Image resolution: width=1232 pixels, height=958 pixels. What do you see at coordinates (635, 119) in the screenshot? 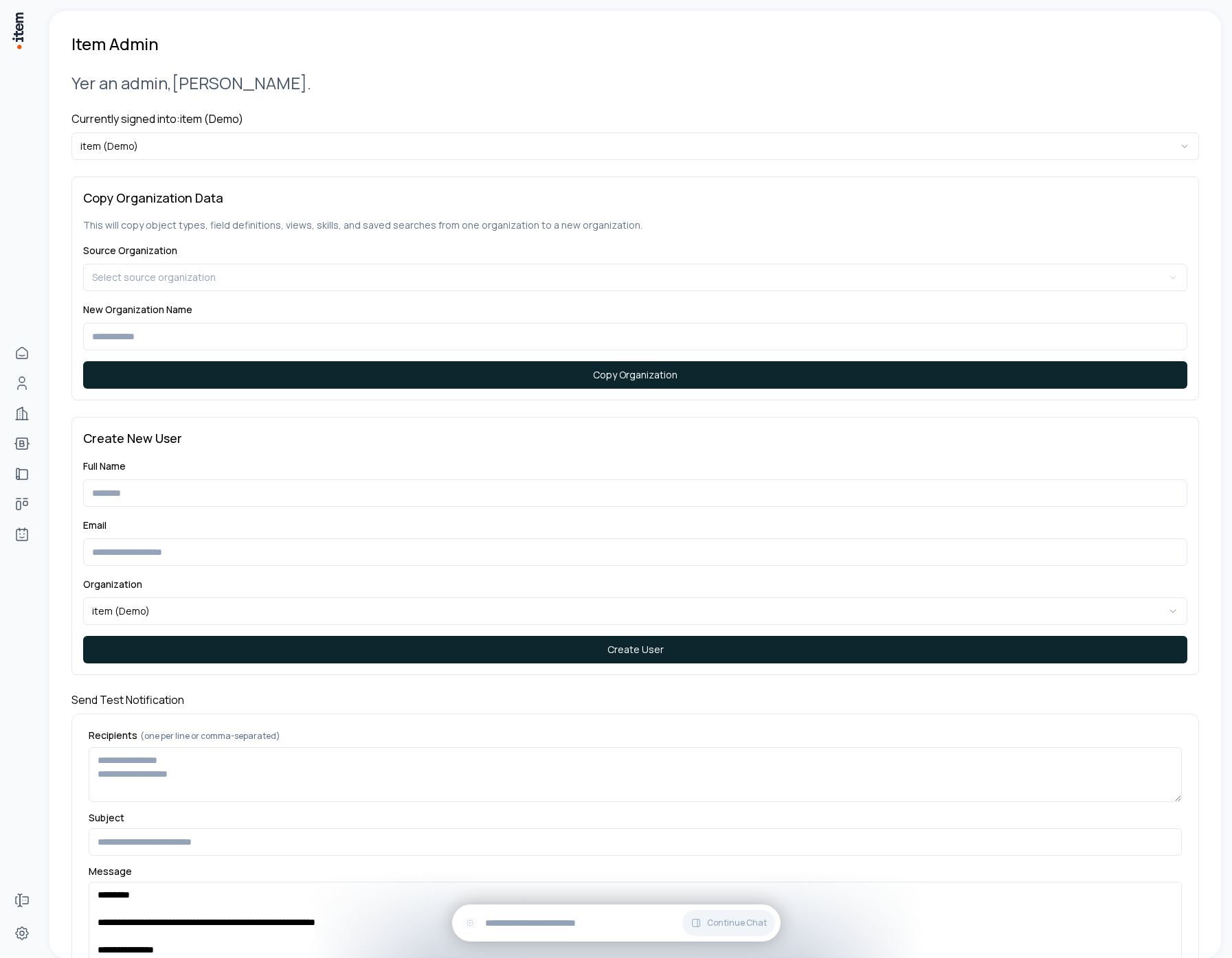
I see `h4: Currently signed into: item (Demo)` at bounding box center [635, 119].